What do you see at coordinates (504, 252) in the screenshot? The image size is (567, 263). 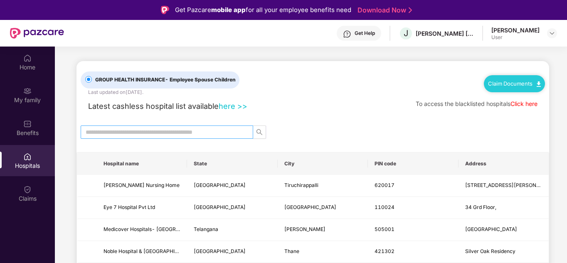 I see `td: Silver Oak Residency` at bounding box center [504, 252].